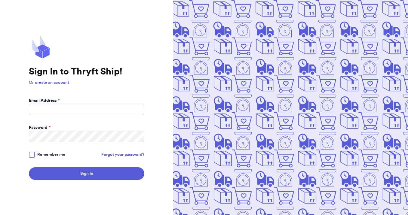  What do you see at coordinates (87, 83) in the screenshot?
I see `p: Or` at bounding box center [87, 83].